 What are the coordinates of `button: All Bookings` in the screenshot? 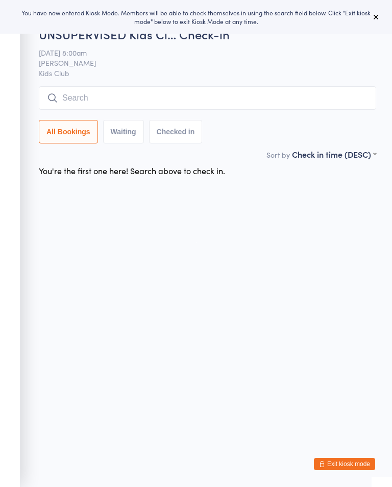 It's located at (68, 132).